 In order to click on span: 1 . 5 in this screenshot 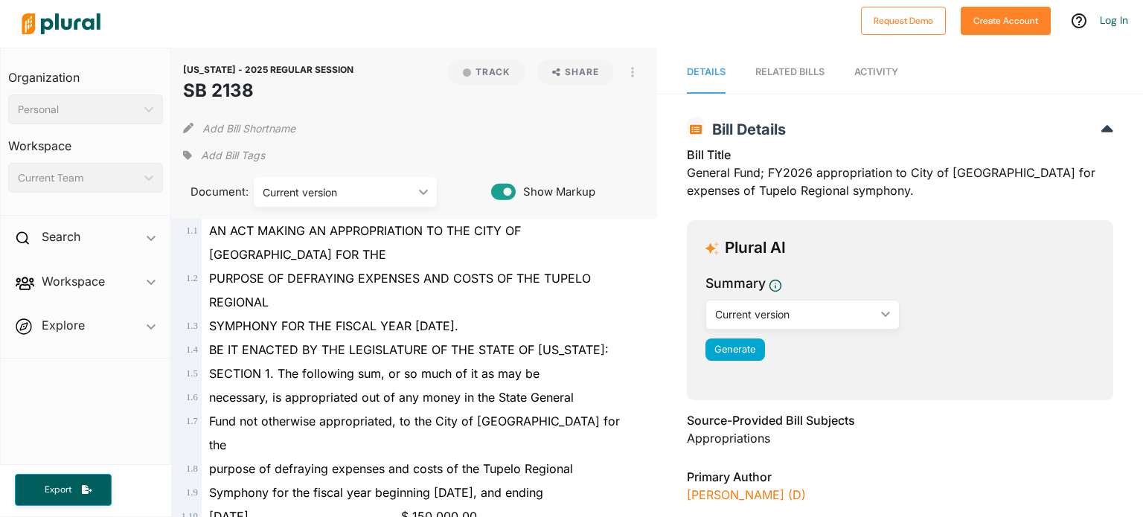, I will do `click(192, 374)`.